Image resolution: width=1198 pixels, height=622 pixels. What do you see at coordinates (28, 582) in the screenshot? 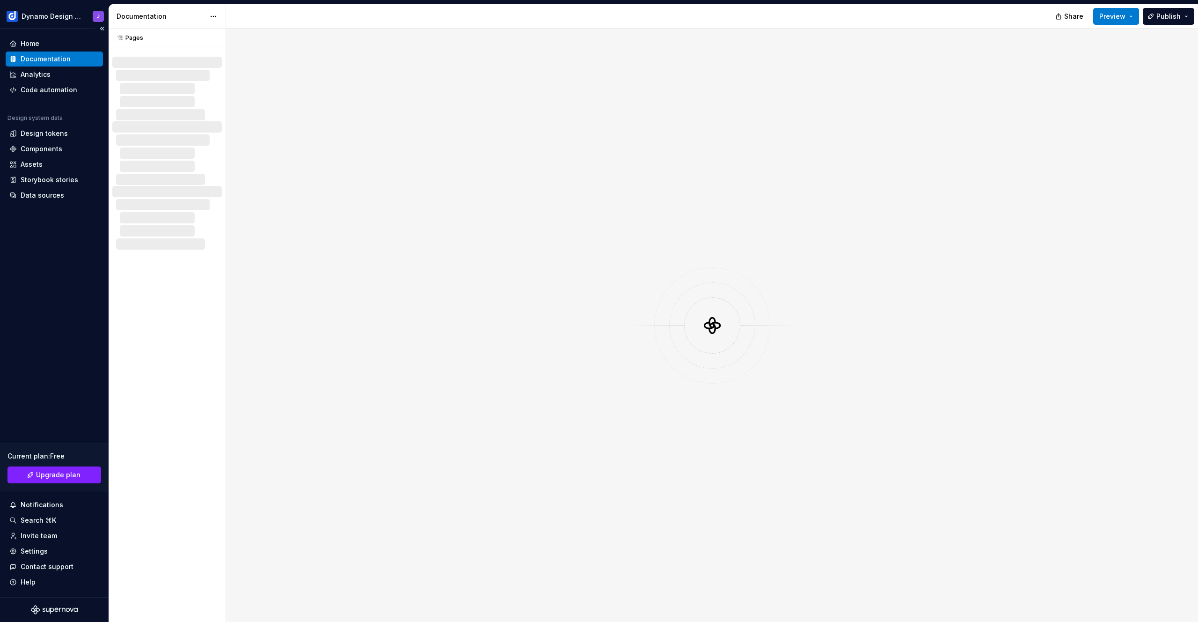
I see `div: Help` at bounding box center [28, 582].